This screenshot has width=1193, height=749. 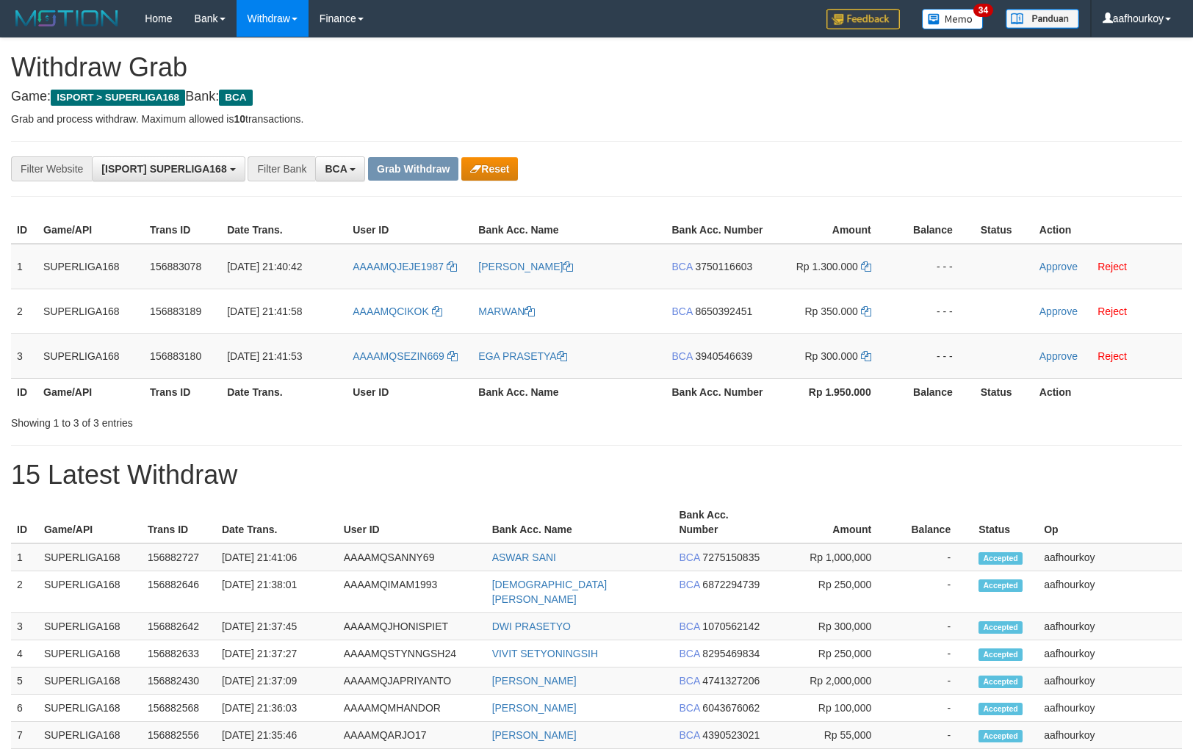 I want to click on span: Rp 1.300.000, so click(x=827, y=267).